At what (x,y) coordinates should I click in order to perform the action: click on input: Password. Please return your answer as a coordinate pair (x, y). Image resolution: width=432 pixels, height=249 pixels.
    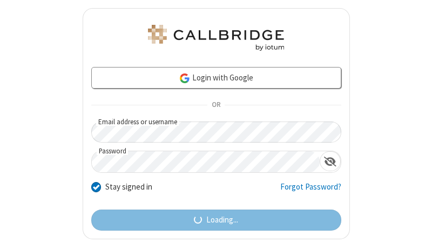
    Looking at the image, I should click on (206, 162).